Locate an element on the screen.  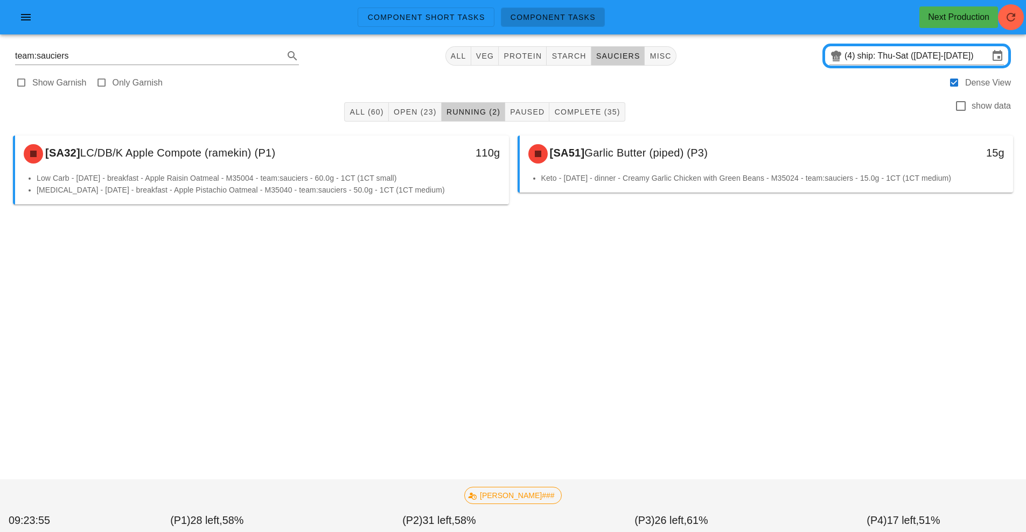
label: Only Garnish is located at coordinates (137, 83).